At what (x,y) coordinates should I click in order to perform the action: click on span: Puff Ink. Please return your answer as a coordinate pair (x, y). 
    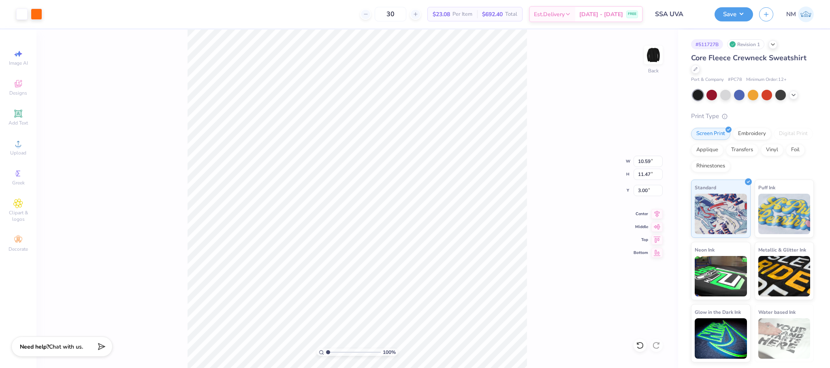
    Looking at the image, I should click on (766, 187).